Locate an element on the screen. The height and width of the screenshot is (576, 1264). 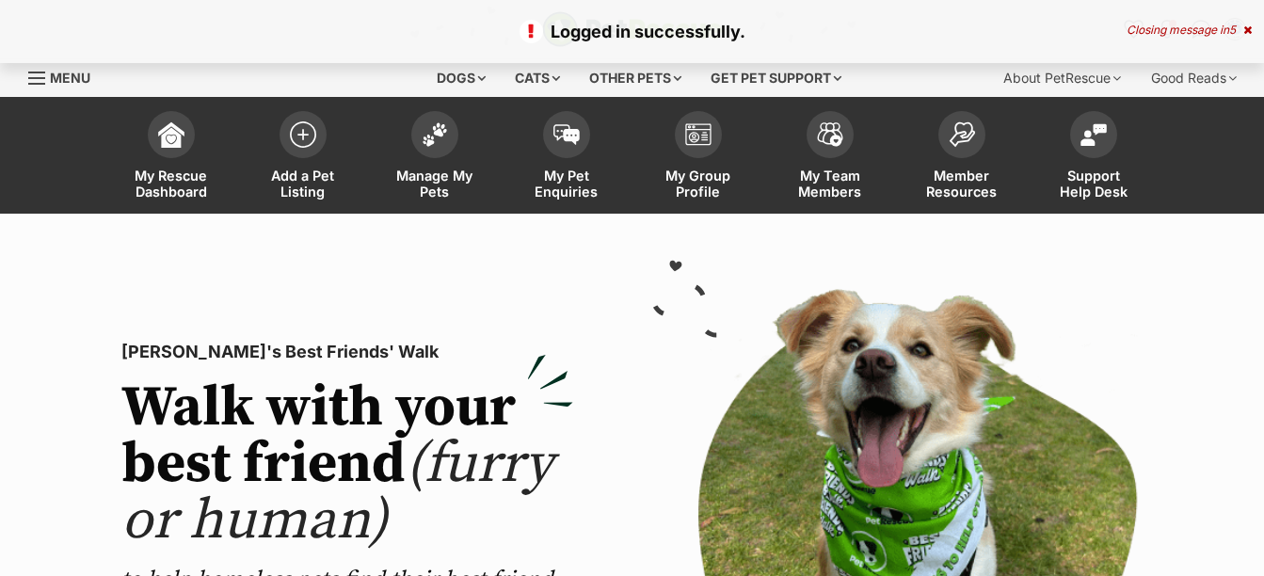
img: group-profile-icon-3fa3cf56718a62981997c0bc7e787c4b2cf8bcc04b72c1350f741eb67cf2f40e.svg is located at coordinates (699, 135).